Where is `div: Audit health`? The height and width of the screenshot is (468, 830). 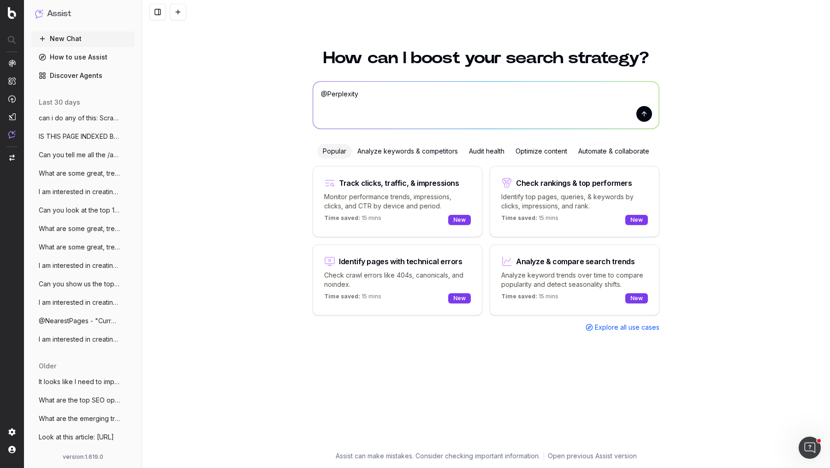 div: Audit health is located at coordinates (487, 151).